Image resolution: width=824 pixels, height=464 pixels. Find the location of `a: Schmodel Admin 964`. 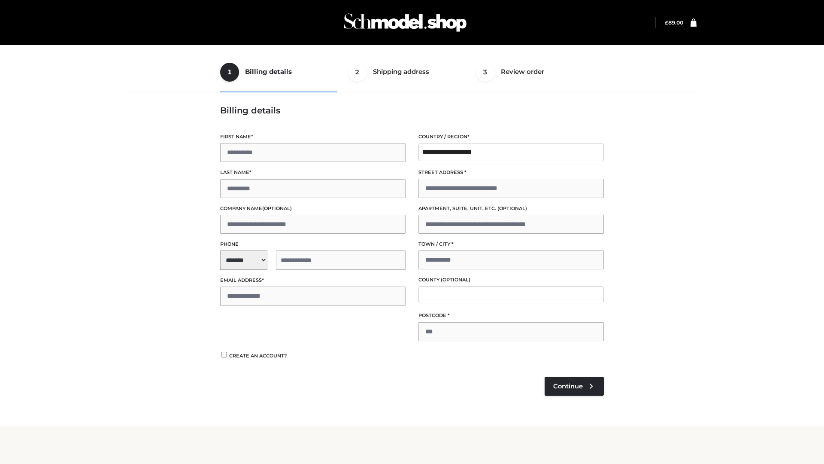

a: Schmodel Admin 964 is located at coordinates (405, 22).